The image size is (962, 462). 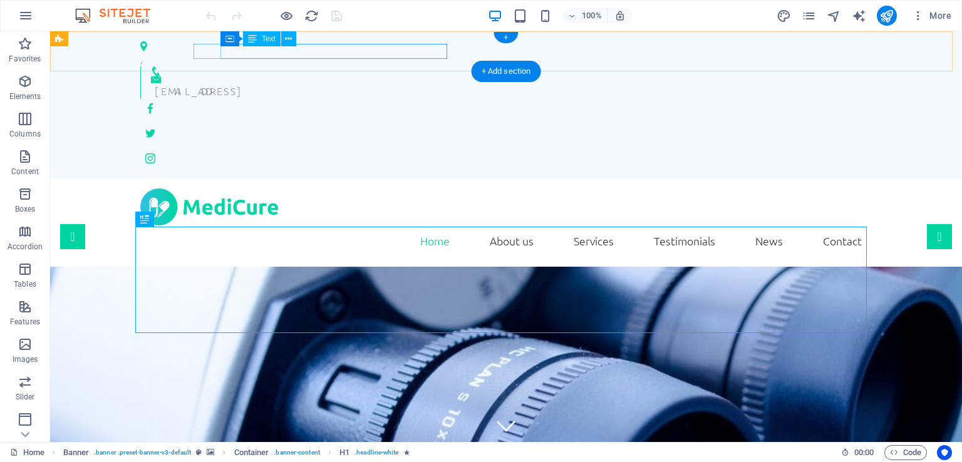 What do you see at coordinates (860, 16) in the screenshot?
I see `button: text_generator` at bounding box center [860, 16].